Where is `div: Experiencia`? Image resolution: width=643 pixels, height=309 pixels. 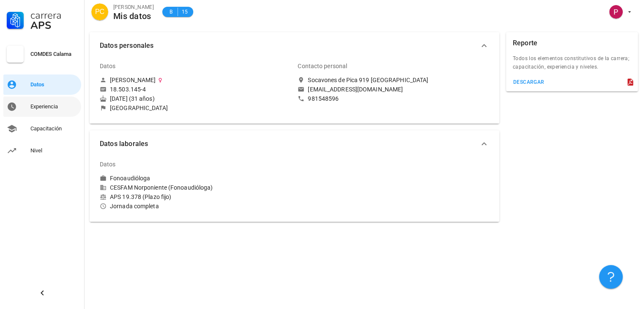 div: Experiencia is located at coordinates (54, 107).